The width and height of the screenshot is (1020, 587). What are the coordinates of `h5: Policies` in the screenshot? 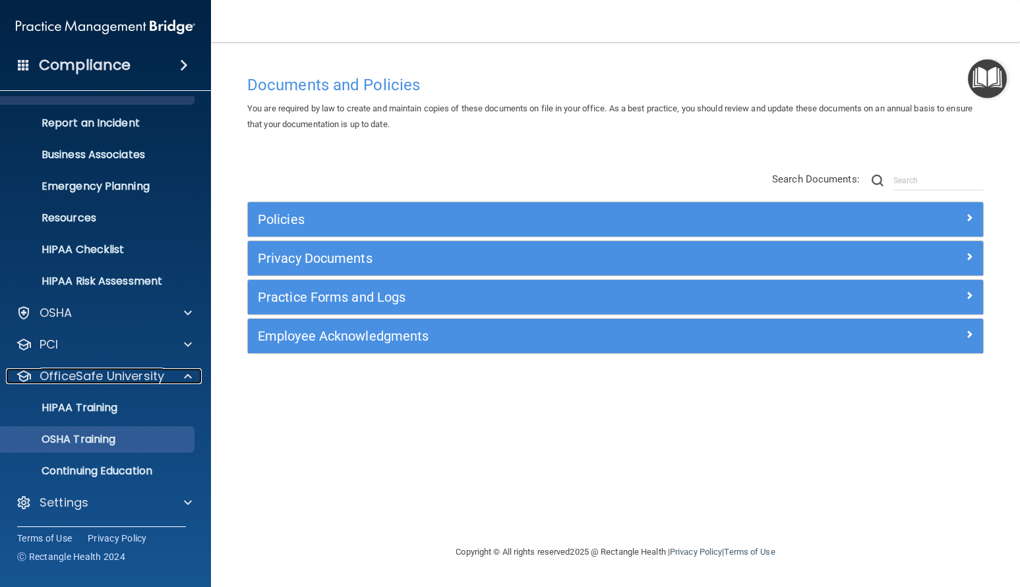 It's located at (523, 220).